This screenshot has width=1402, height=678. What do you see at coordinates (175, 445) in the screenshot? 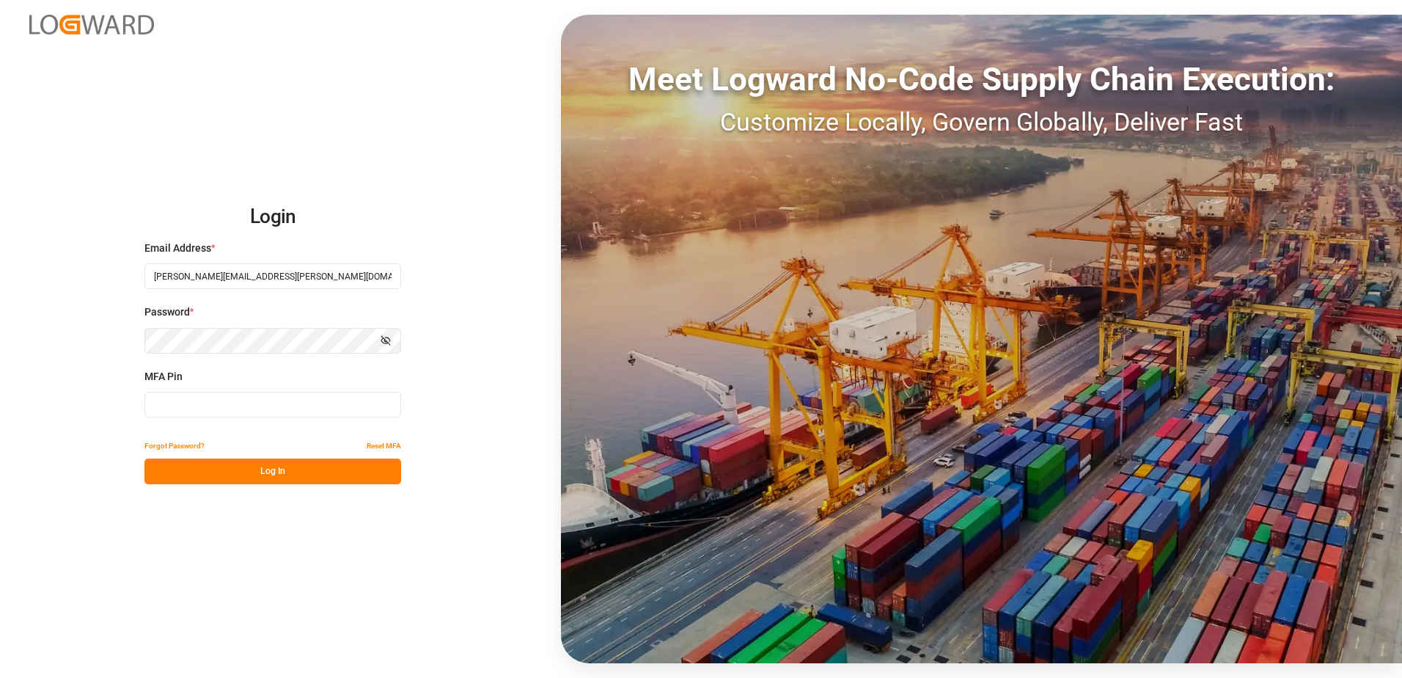
I see `button: Forgot Password?` at bounding box center [175, 445].